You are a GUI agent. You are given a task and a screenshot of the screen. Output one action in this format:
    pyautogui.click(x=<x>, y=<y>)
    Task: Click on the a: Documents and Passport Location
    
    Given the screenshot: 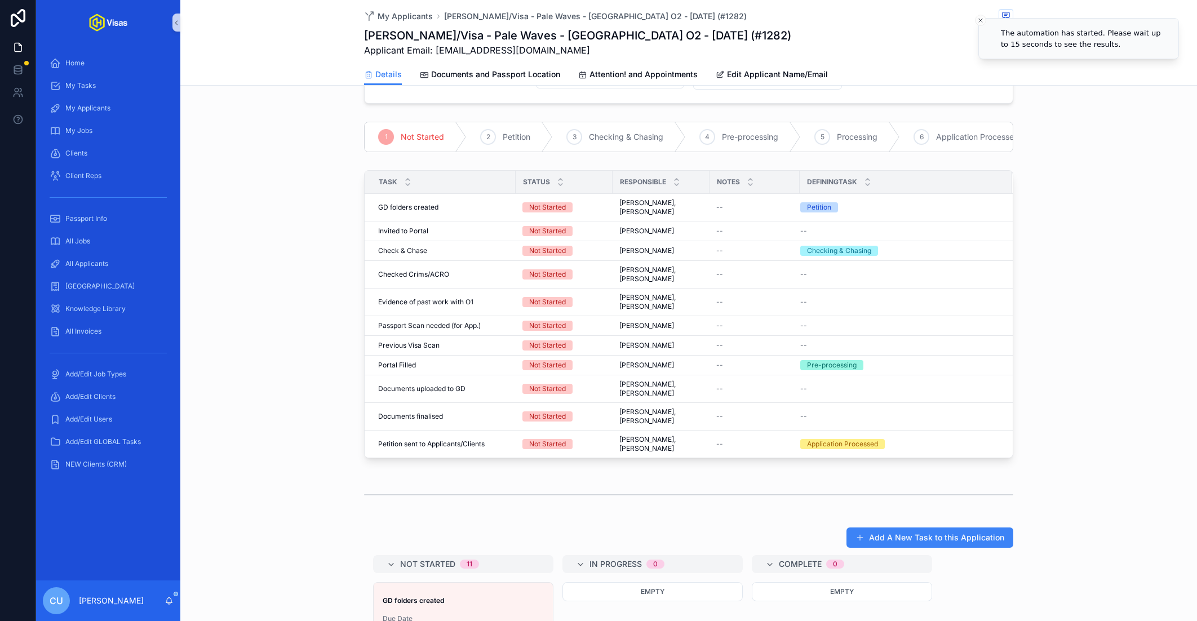 What is the action you would take?
    pyautogui.click(x=490, y=76)
    